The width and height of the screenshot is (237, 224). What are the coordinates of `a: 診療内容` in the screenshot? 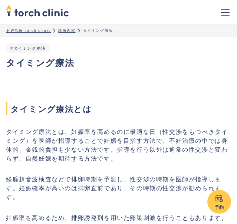 It's located at (67, 30).